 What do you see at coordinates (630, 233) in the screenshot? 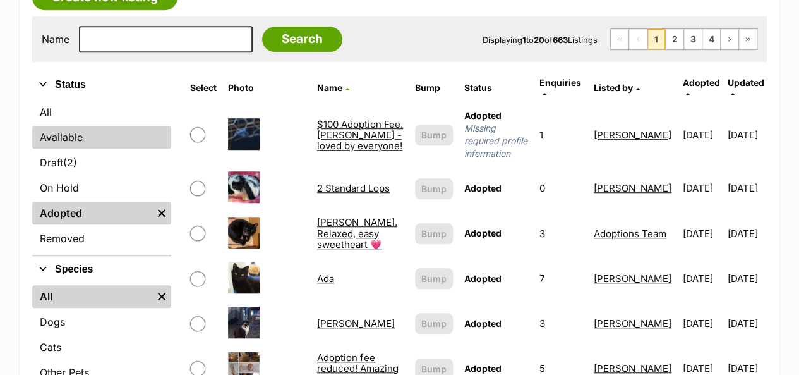
I see `a: Adoptions Team` at bounding box center [630, 233].